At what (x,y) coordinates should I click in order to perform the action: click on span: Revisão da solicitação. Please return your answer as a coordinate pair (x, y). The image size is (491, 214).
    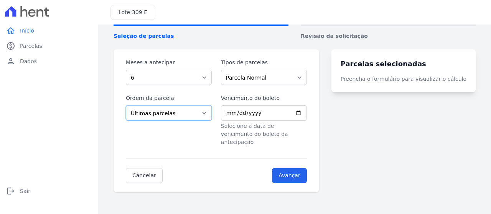
    Looking at the image, I should click on (388, 36).